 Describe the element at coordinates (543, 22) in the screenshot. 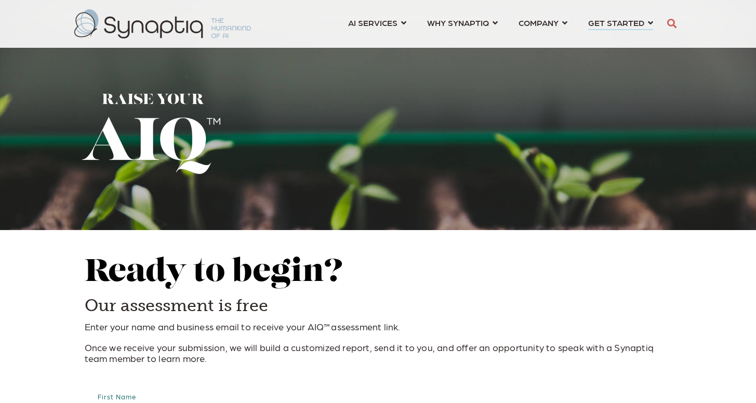

I see `a: COMPANY` at that location.